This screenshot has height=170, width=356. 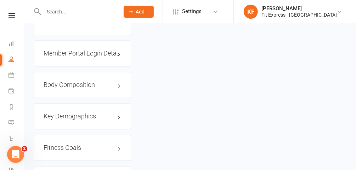 What do you see at coordinates (83, 148) in the screenshot?
I see `h3: Fitness Goals` at bounding box center [83, 148].